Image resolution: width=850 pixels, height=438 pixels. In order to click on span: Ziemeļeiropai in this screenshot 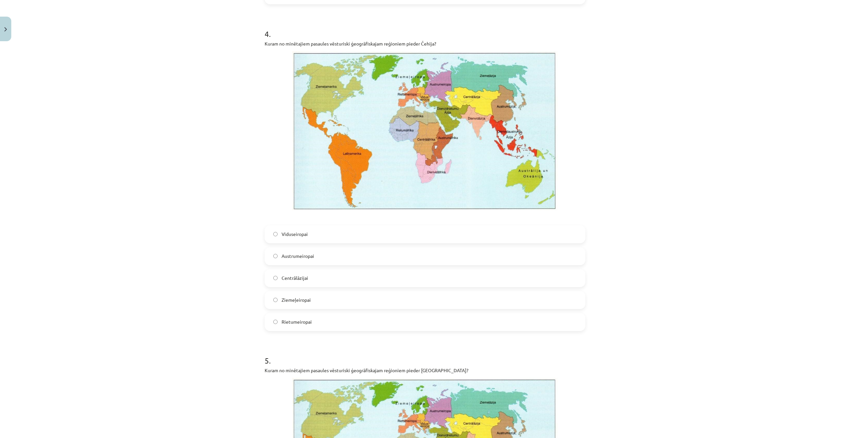, I will do `click(296, 300)`.